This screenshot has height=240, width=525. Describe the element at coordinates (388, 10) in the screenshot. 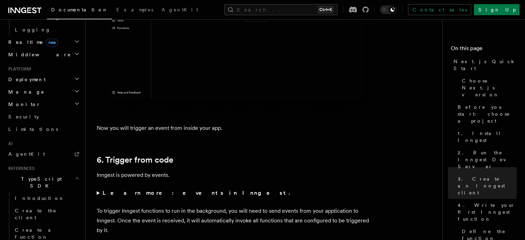

I see `button: Toggle dark mode` at that location.